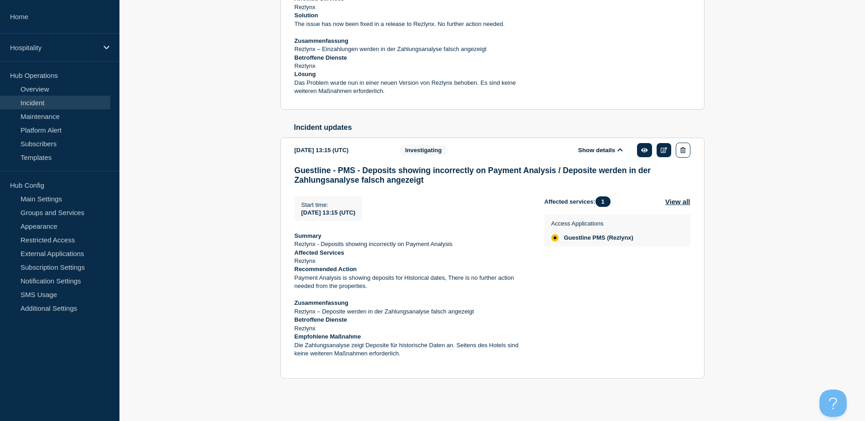 Image resolution: width=865 pixels, height=421 pixels. Describe the element at coordinates (412, 244) in the screenshot. I see `p: Rezlynx - Deposits showing incorrectly on Payment Analysis` at that location.